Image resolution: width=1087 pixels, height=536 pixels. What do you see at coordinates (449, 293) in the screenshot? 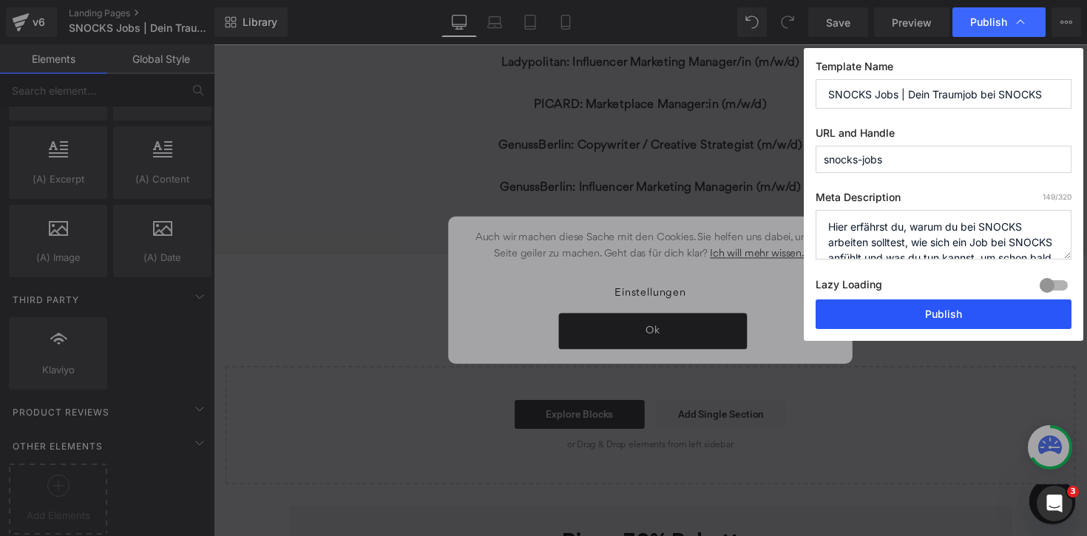
I see `button: allow cookies` at bounding box center [449, 293].